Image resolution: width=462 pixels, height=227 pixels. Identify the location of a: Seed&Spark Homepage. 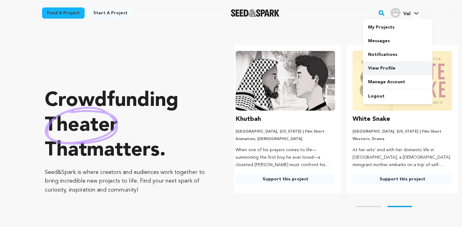
(255, 13).